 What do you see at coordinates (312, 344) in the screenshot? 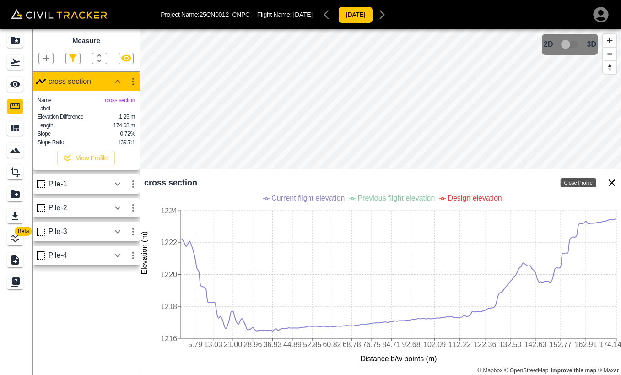
I see `tspan: 52.85` at bounding box center [312, 344].